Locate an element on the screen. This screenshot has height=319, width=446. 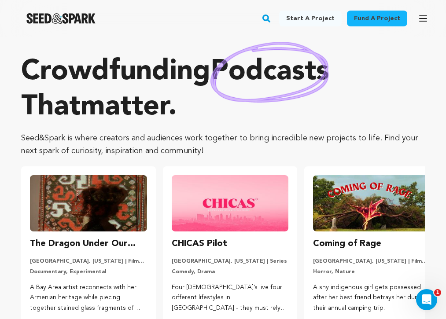
p: A Bay Area artist reconnects with her Armenian heritage while piecing together stained glass frag... is located at coordinates (88, 298).